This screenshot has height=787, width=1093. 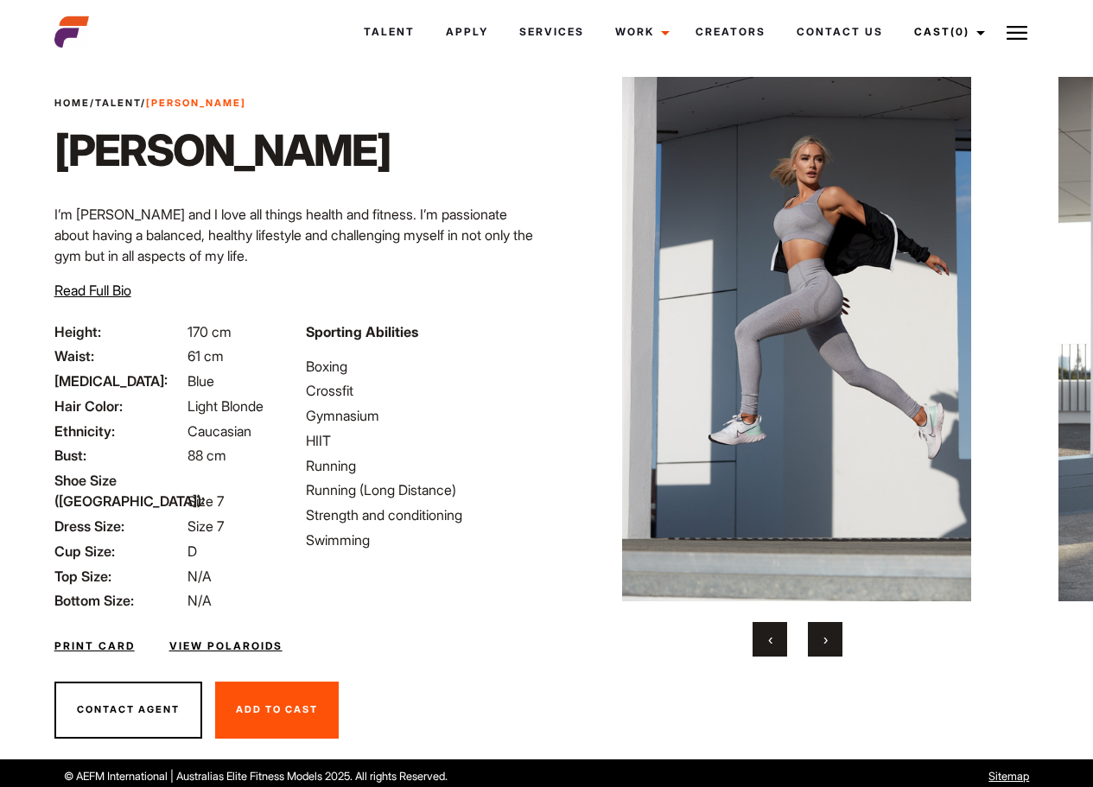 I want to click on span: Caucasian, so click(x=219, y=431).